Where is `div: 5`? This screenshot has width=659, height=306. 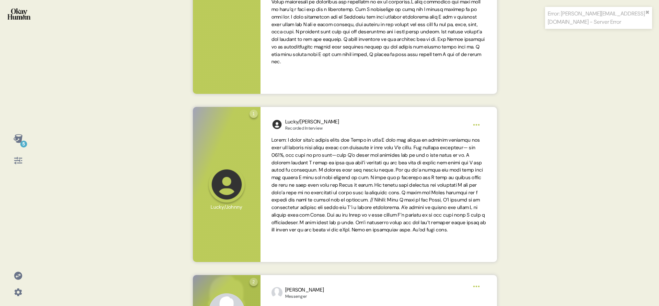
div: 5 is located at coordinates (24, 144).